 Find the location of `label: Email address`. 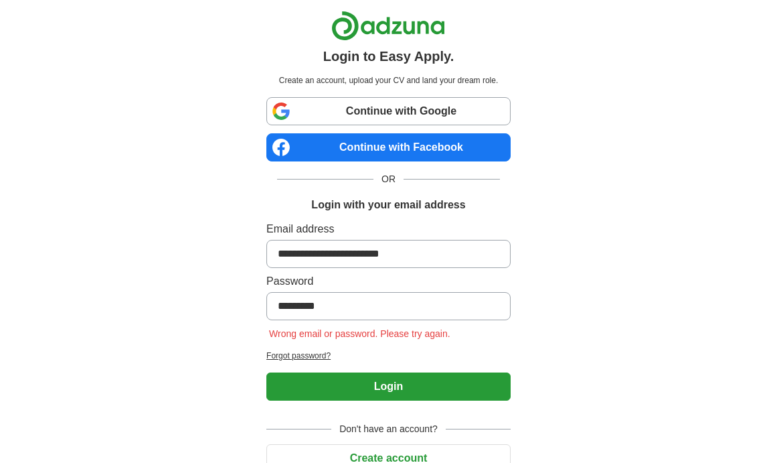

label: Email address is located at coordinates (388, 229).